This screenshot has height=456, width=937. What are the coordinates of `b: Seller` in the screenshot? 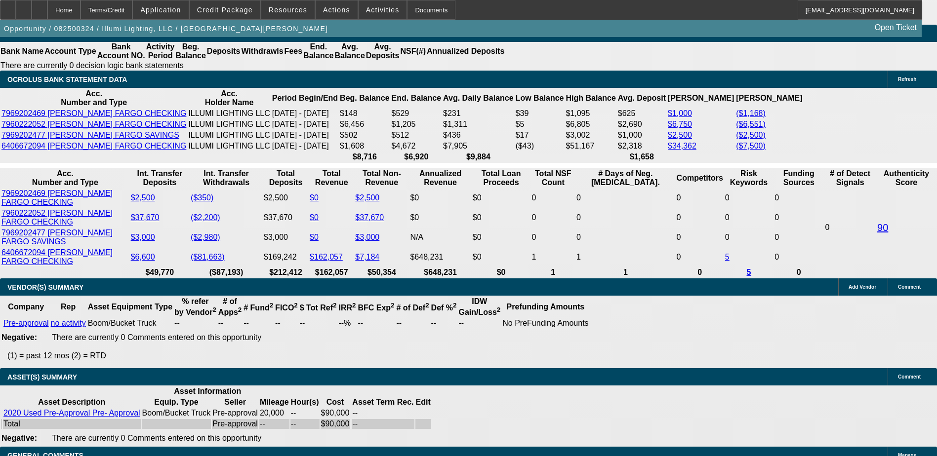 It's located at (235, 402).